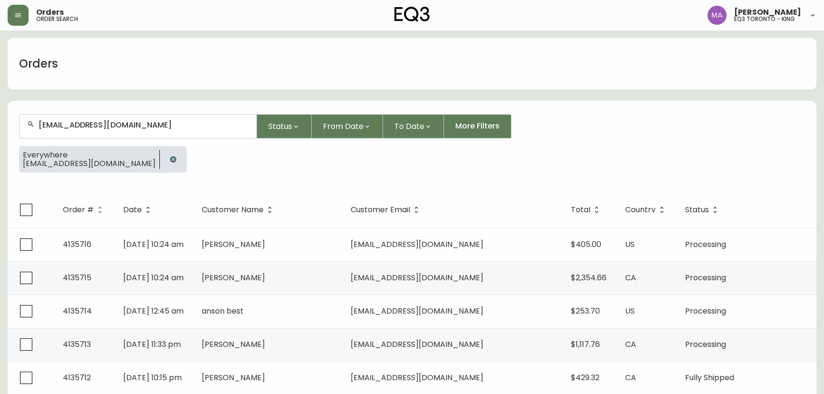  I want to click on span: $429.32, so click(585, 377).